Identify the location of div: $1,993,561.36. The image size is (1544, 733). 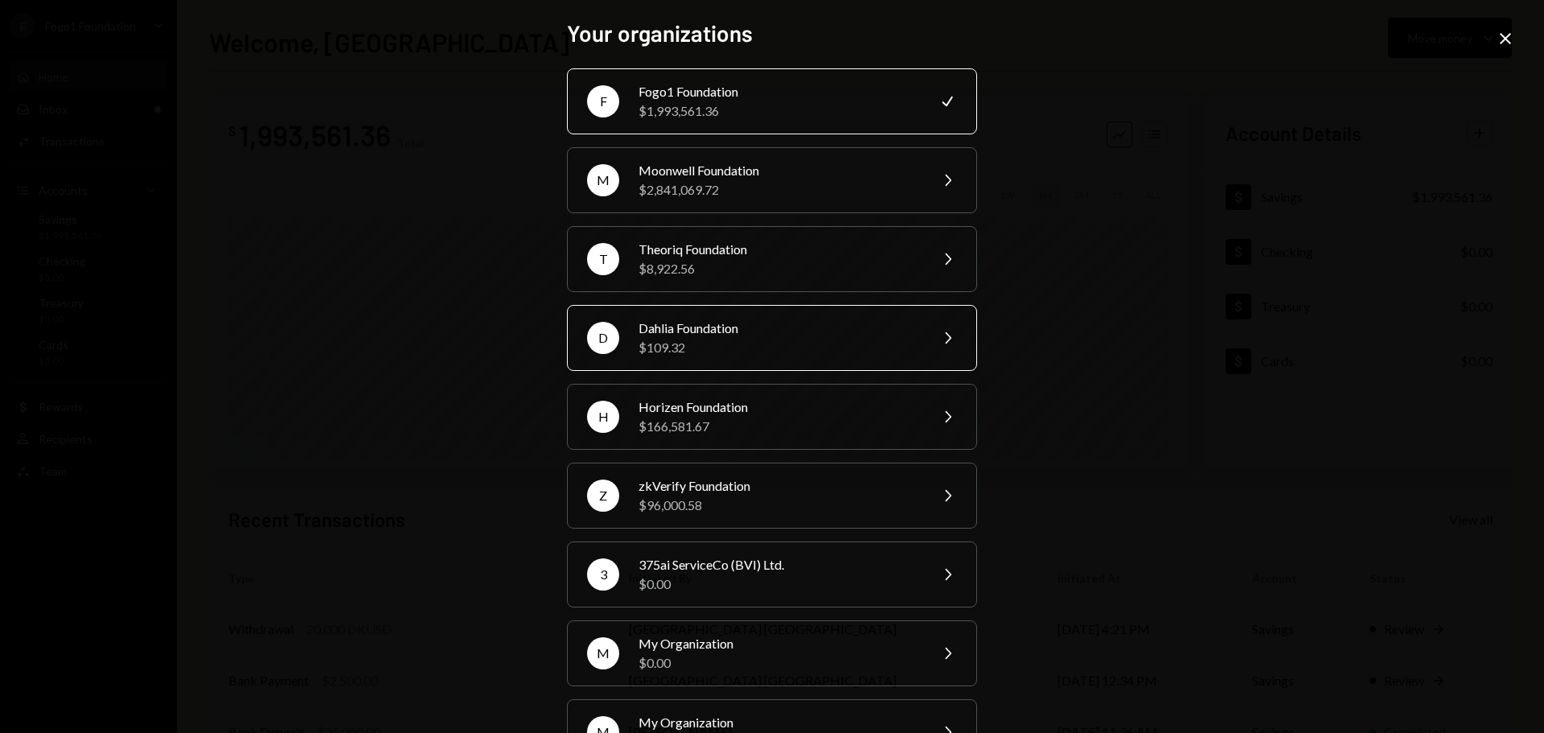
(778, 111).